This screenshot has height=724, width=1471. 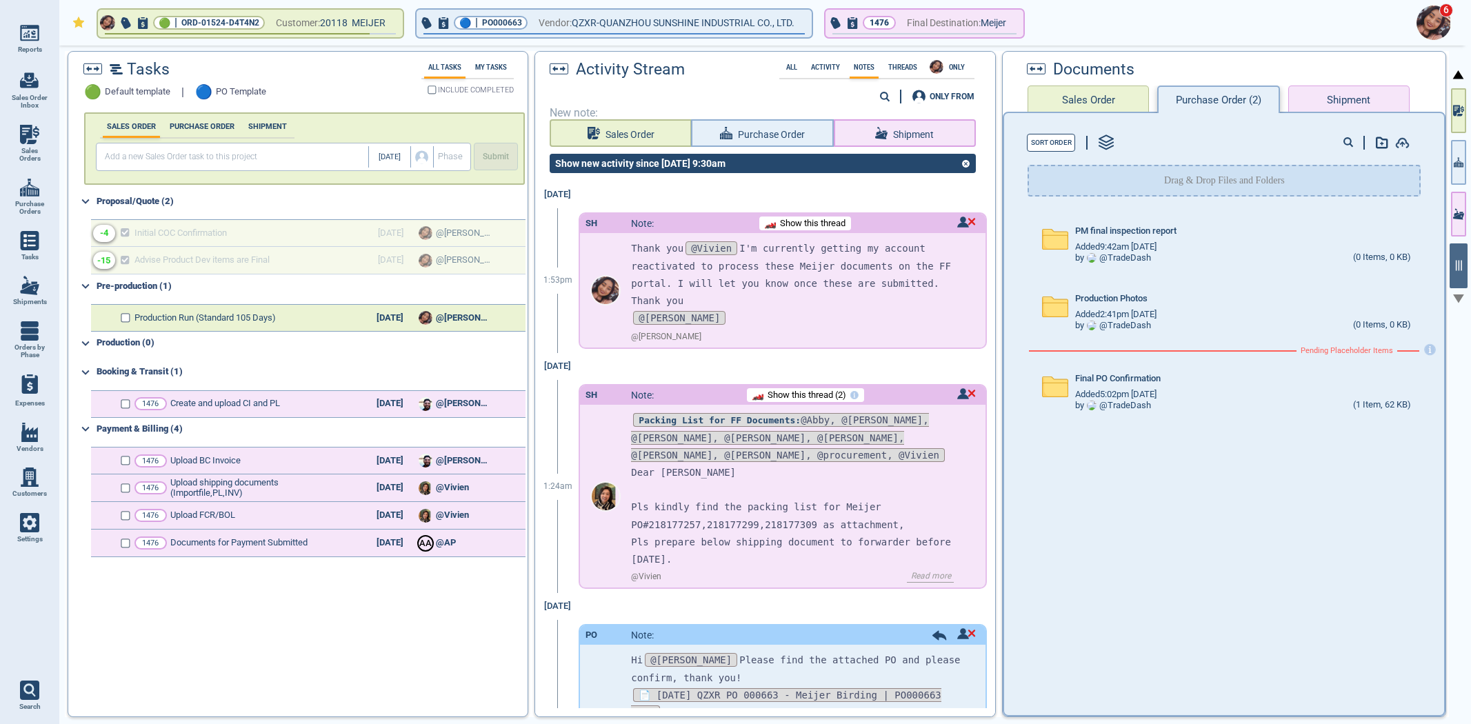 What do you see at coordinates (1382, 405) in the screenshot?
I see `div: (1 Item, 62 KB)` at bounding box center [1382, 405].